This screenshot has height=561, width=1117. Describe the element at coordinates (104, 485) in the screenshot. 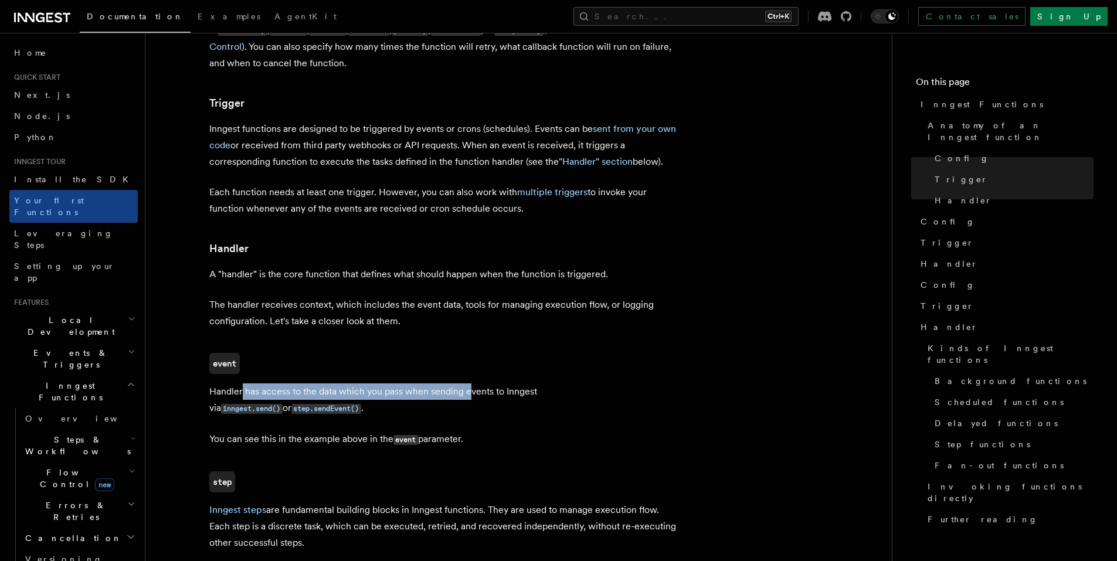

I see `span: new` at that location.